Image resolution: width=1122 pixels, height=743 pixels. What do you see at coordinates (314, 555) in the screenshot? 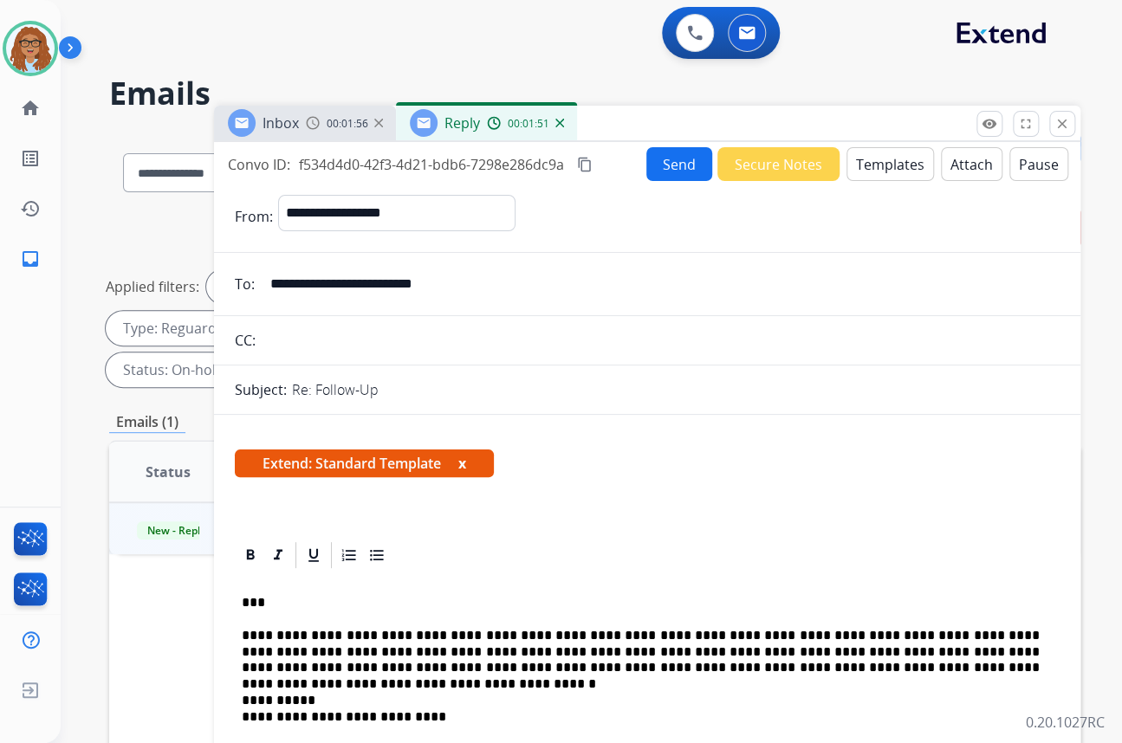
I see `div: Underline` at bounding box center [314, 555].